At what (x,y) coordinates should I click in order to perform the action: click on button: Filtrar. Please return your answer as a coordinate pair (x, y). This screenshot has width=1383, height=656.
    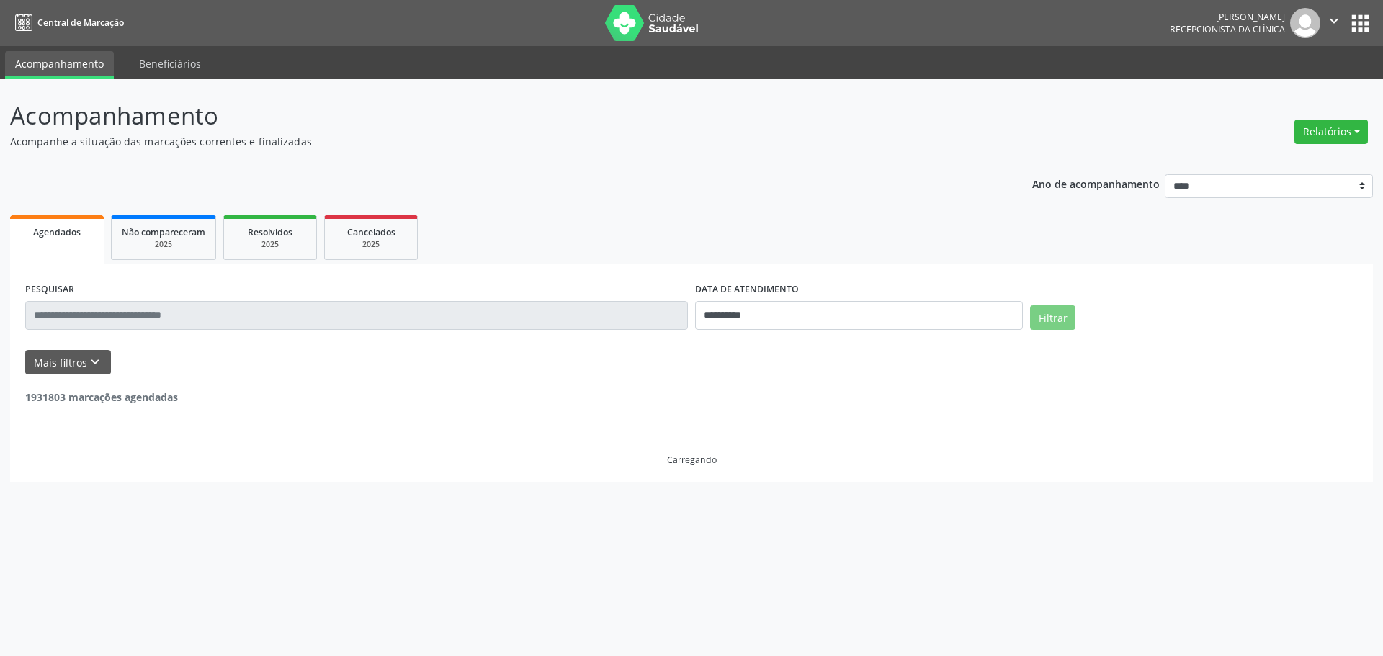
    Looking at the image, I should click on (1053, 318).